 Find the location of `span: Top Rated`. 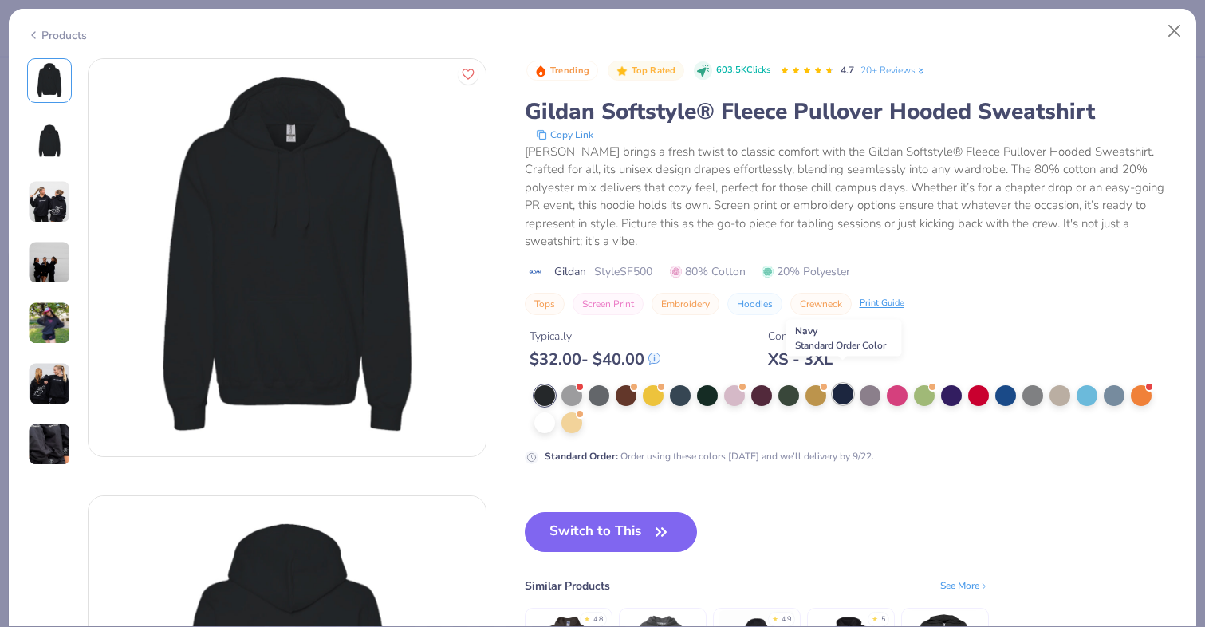

span: Top Rated is located at coordinates (654, 70).